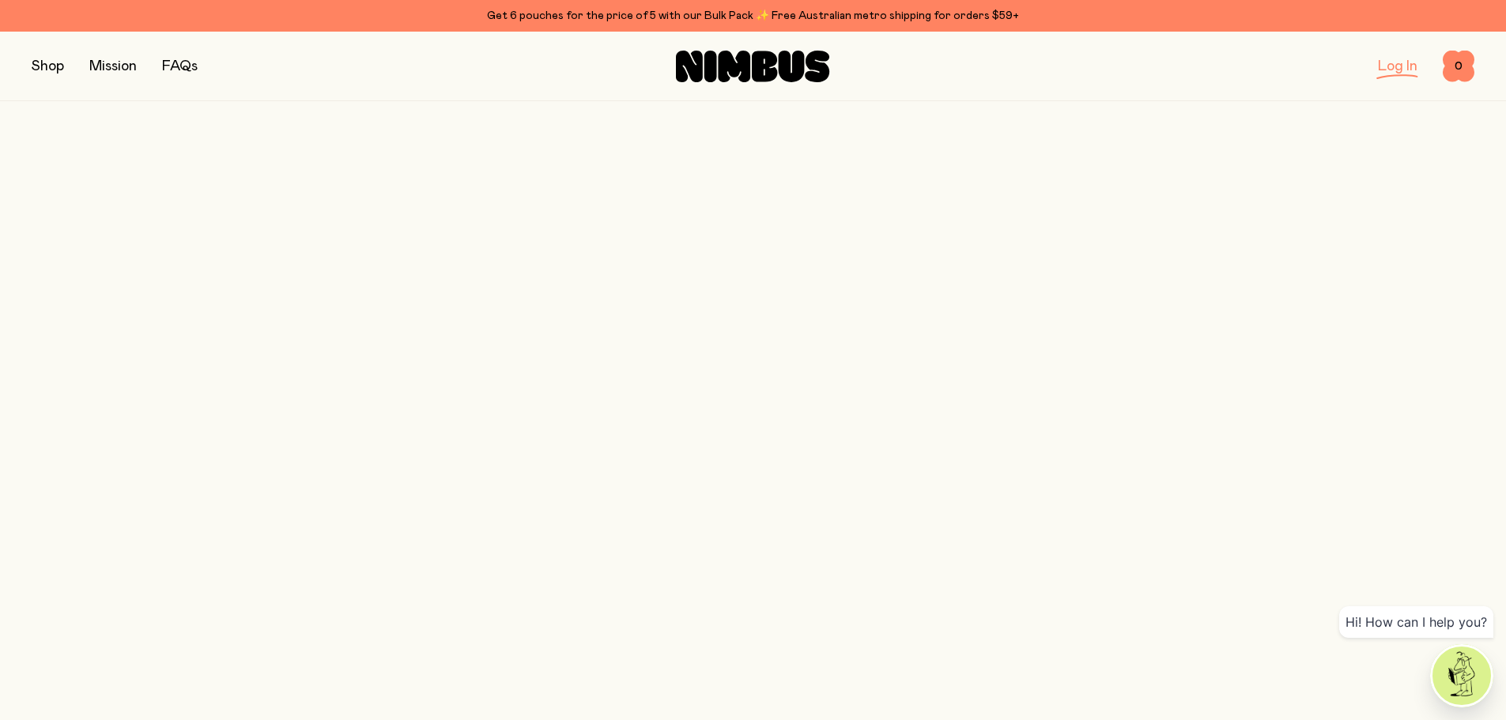 This screenshot has height=720, width=1506. I want to click on div: Hi! How can I help you?, so click(1416, 622).